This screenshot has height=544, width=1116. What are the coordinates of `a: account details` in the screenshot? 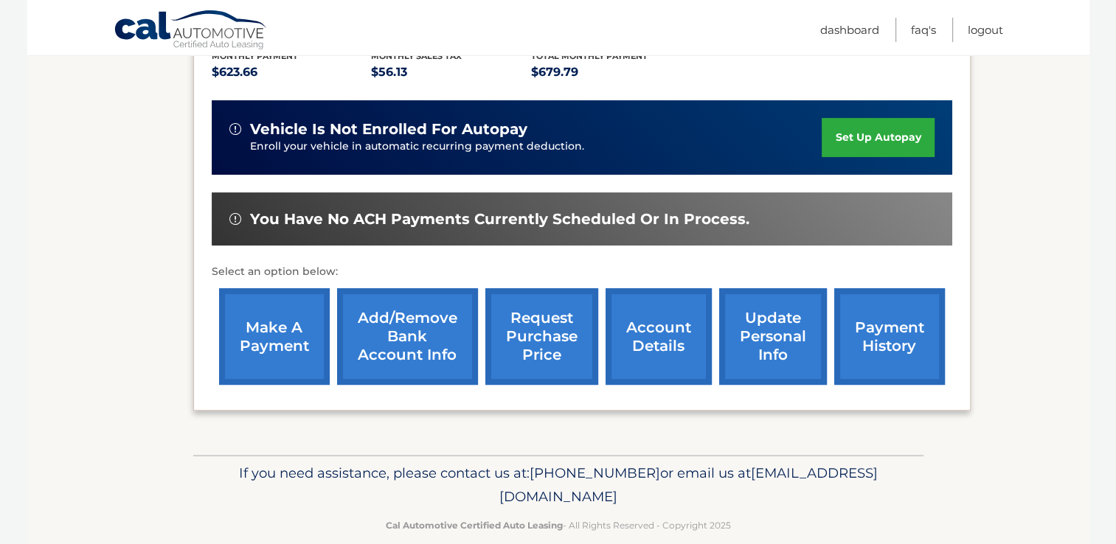 It's located at (659, 336).